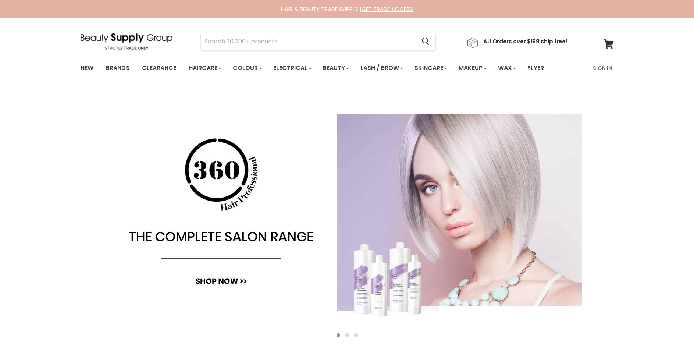 This screenshot has height=344, width=694. Describe the element at coordinates (292, 68) in the screenshot. I see `a: Electrical` at that location.